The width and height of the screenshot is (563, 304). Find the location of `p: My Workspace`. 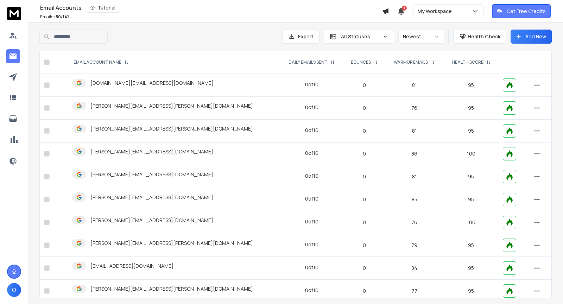

p: My Workspace is located at coordinates (436, 11).